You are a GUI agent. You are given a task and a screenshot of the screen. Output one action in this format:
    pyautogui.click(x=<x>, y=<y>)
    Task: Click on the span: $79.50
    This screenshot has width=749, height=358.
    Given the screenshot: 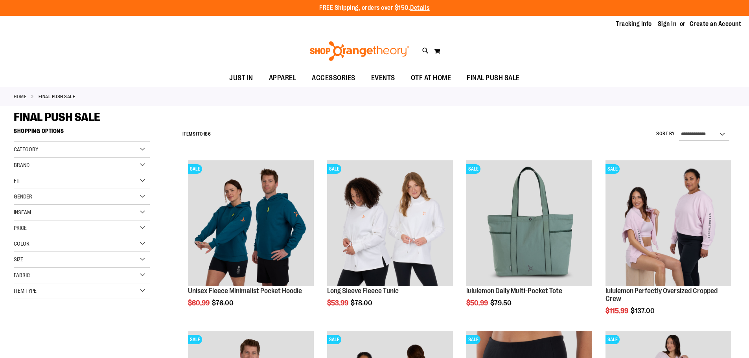 What is the action you would take?
    pyautogui.click(x=502, y=303)
    